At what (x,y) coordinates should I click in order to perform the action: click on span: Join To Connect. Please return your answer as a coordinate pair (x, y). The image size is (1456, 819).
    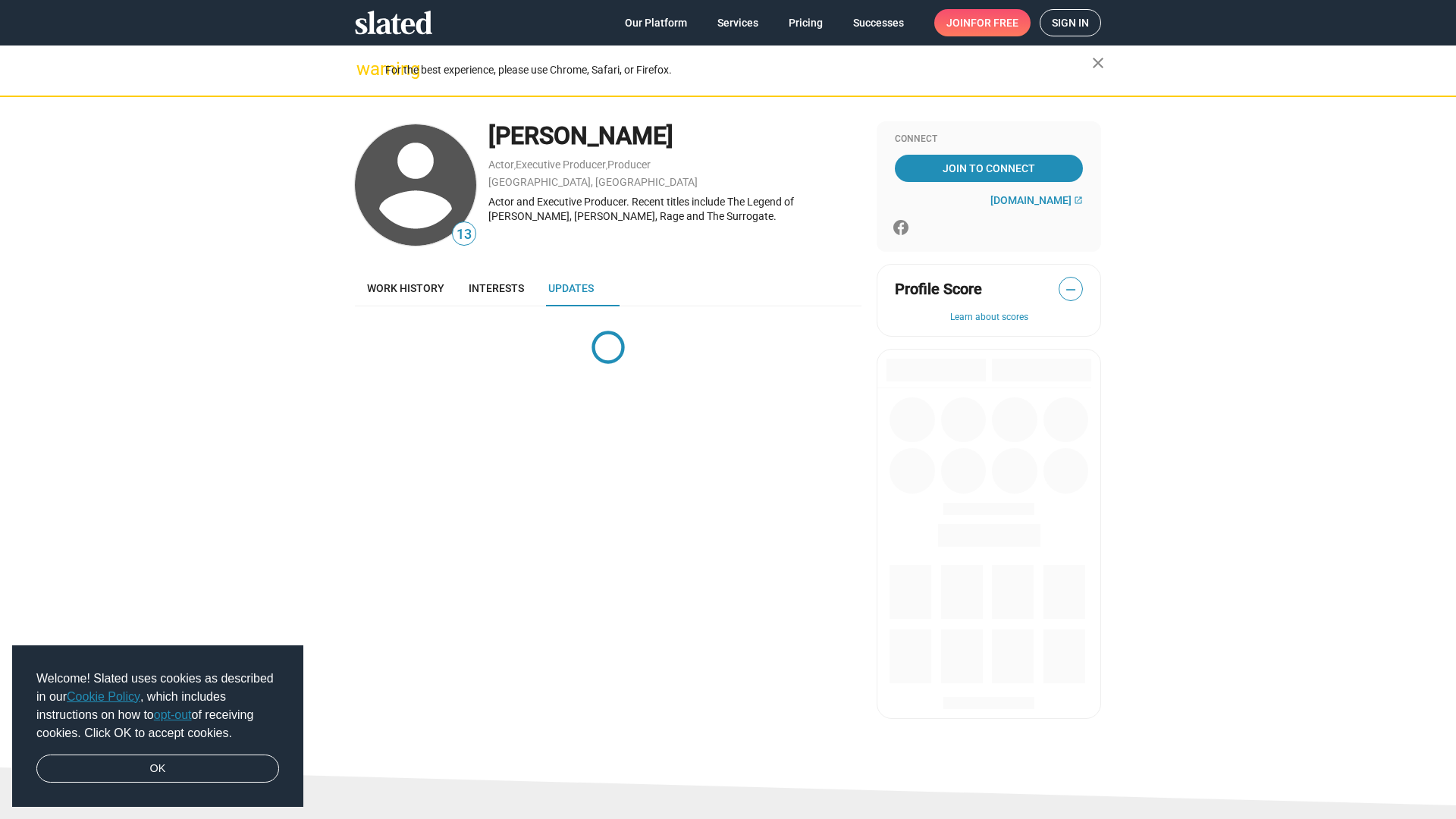
    Looking at the image, I should click on (989, 168).